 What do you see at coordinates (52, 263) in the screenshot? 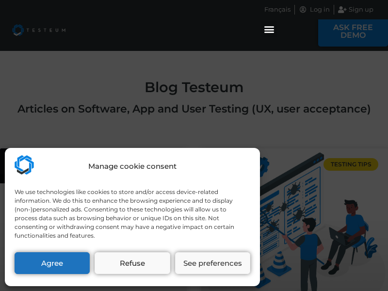
I see `button: Agree` at bounding box center [52, 263].